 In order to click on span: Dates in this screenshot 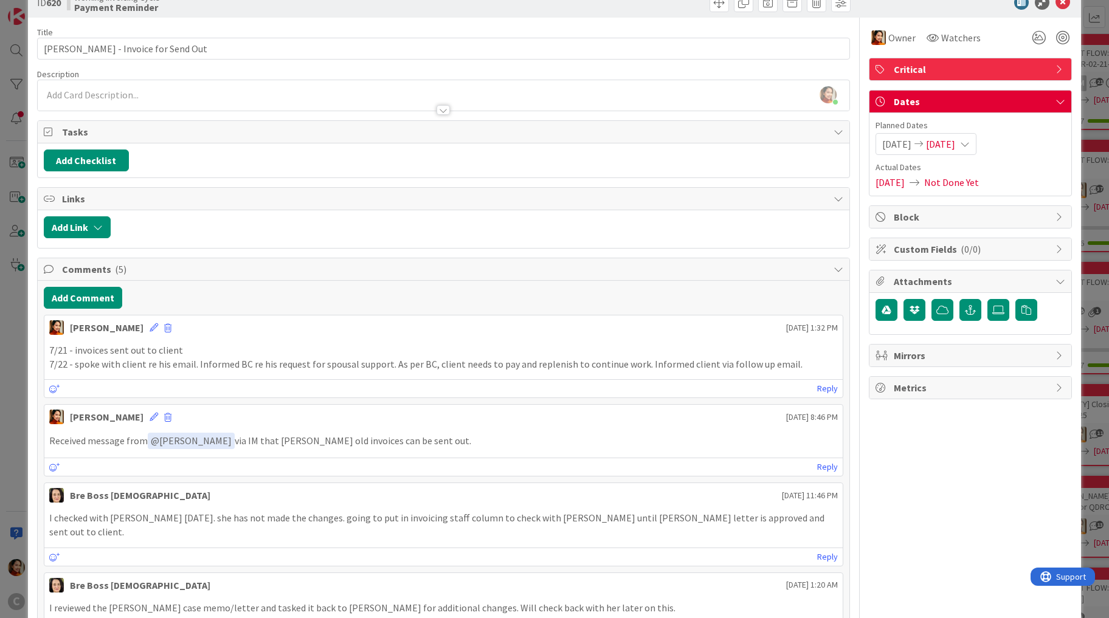, I will do `click(971, 102)`.